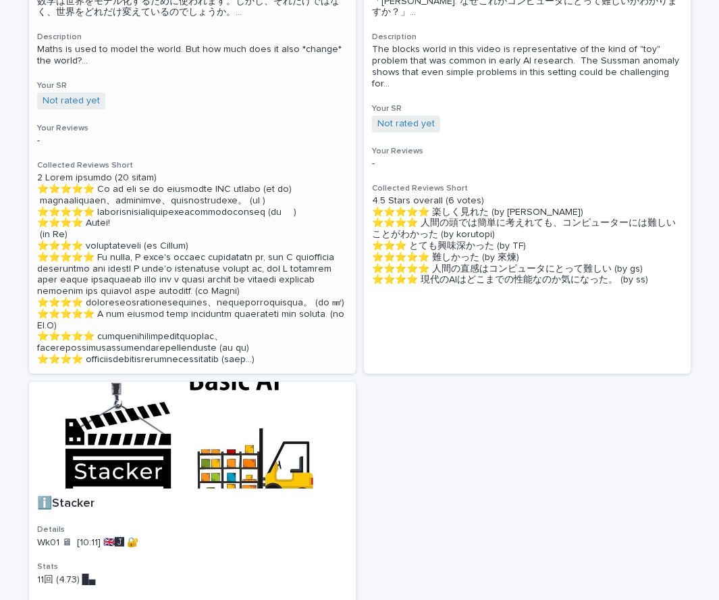  What do you see at coordinates (193, 55) in the screenshot?
I see `span: Maths is used to model the world. But how much does it also *change* the world? ...` at bounding box center [193, 55].